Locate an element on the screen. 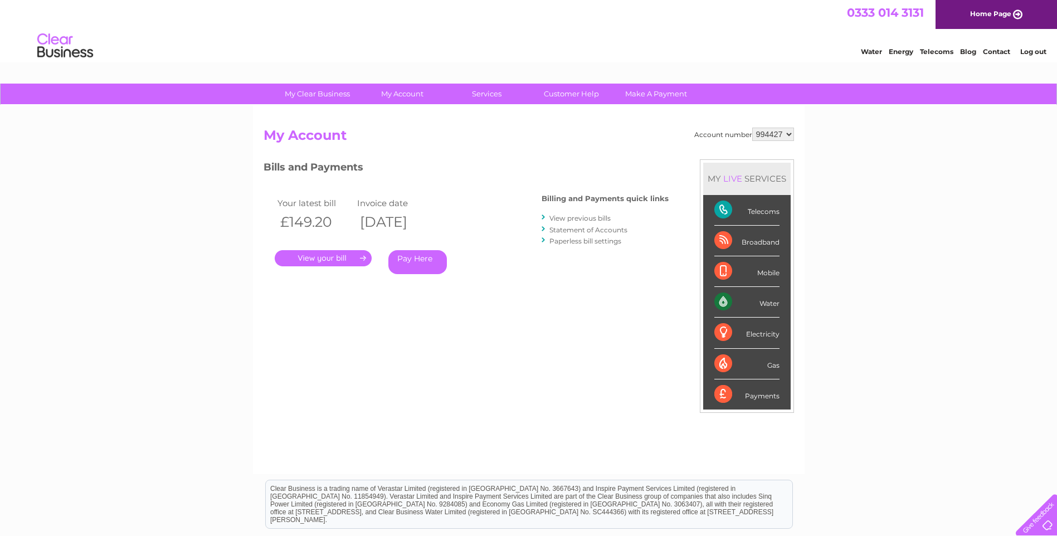 The image size is (1057, 536). div: Payments is located at coordinates (747, 395).